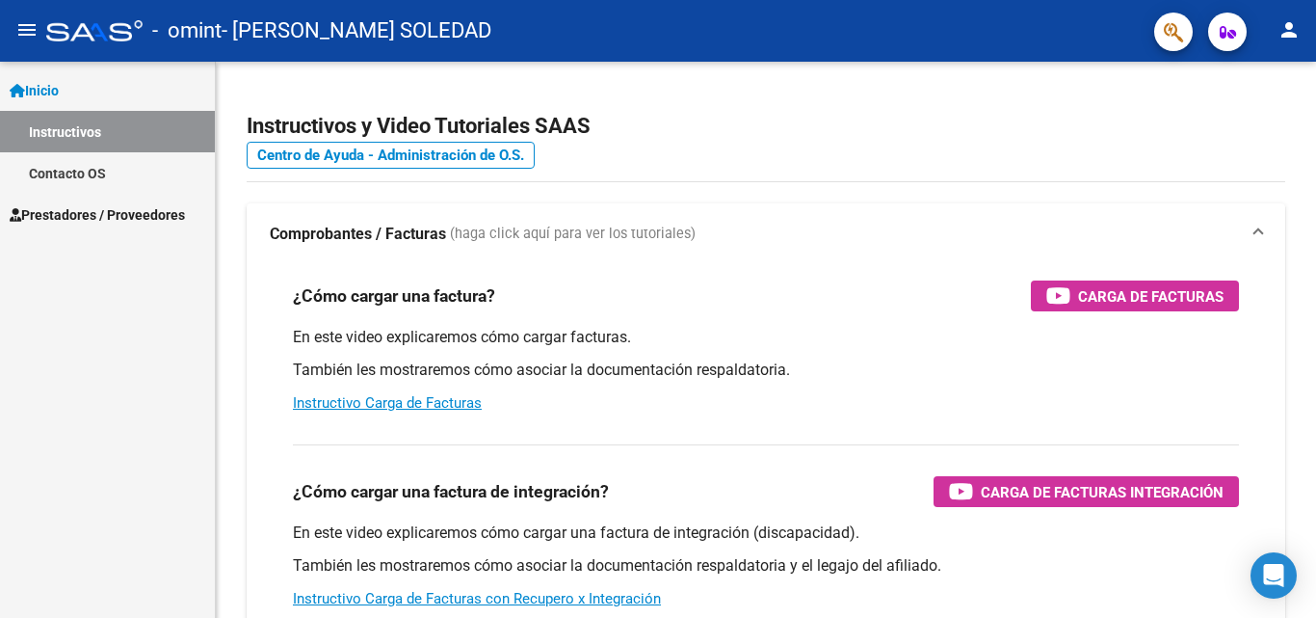 The height and width of the screenshot is (618, 1316). Describe the element at coordinates (187, 31) in the screenshot. I see `span: - omint` at that location.